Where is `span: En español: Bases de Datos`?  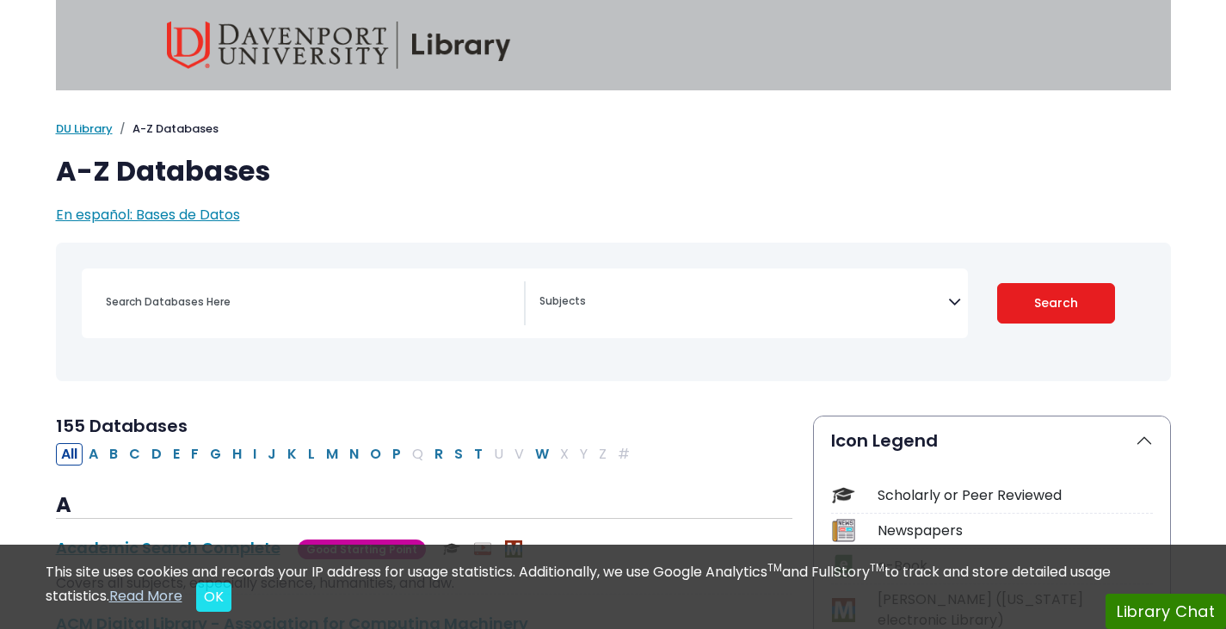 span: En español: Bases de Datos is located at coordinates (148, 214).